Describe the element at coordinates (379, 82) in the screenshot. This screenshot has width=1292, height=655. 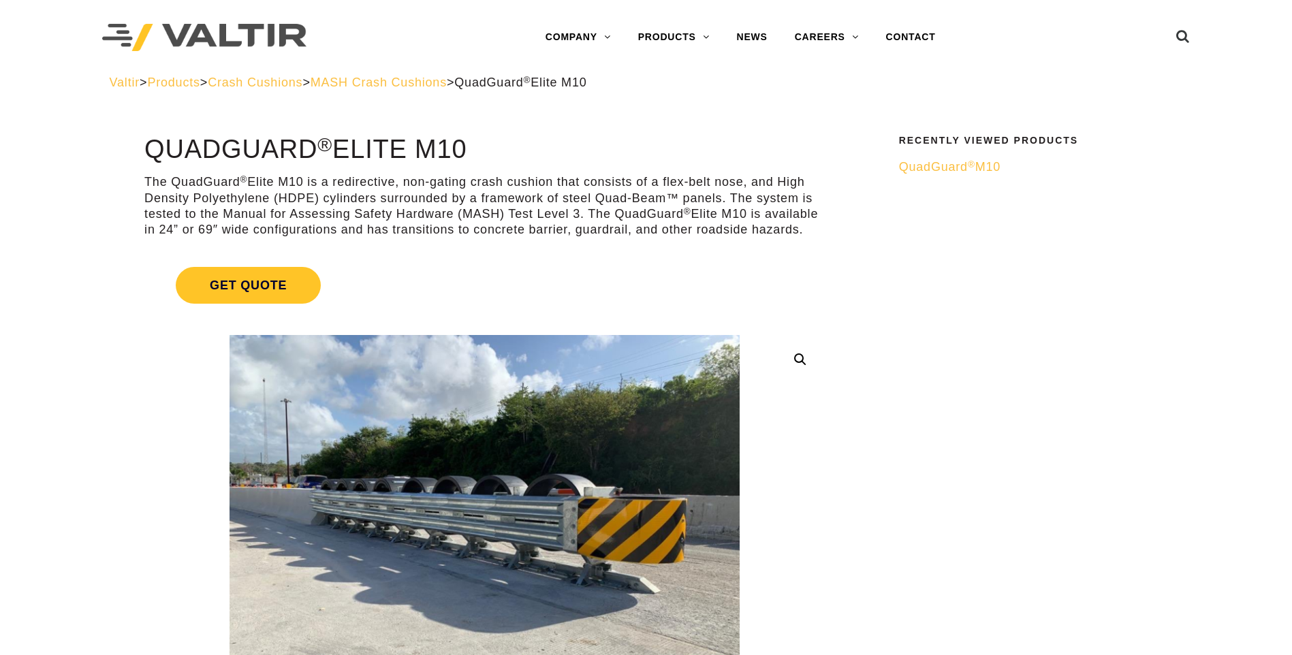
I see `span: MASH Crash Cushions` at that location.